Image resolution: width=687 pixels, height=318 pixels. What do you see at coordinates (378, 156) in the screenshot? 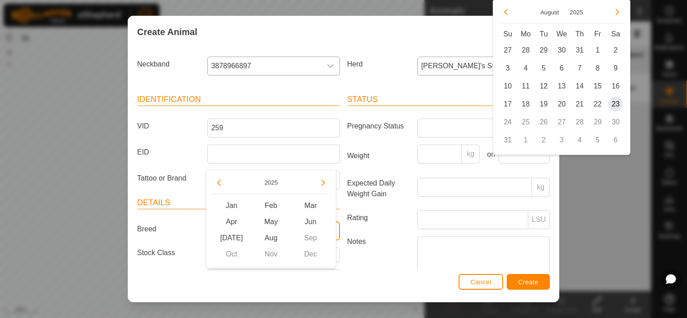
I see `label: Weight` at bounding box center [378, 156].